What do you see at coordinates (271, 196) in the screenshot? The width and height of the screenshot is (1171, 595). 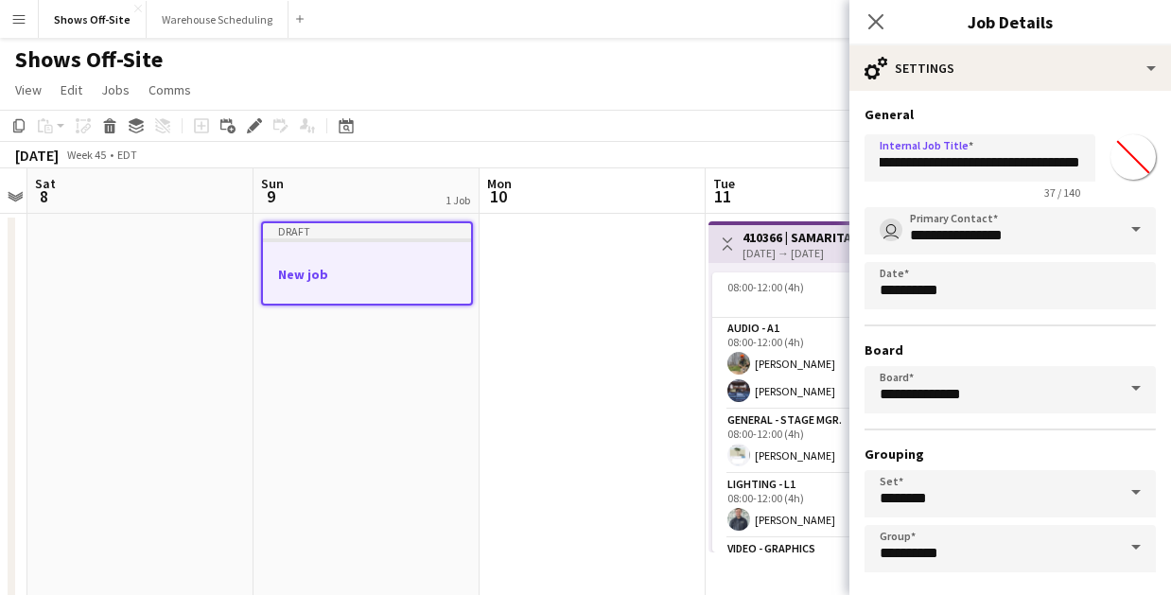 I see `span: 9` at bounding box center [271, 196].